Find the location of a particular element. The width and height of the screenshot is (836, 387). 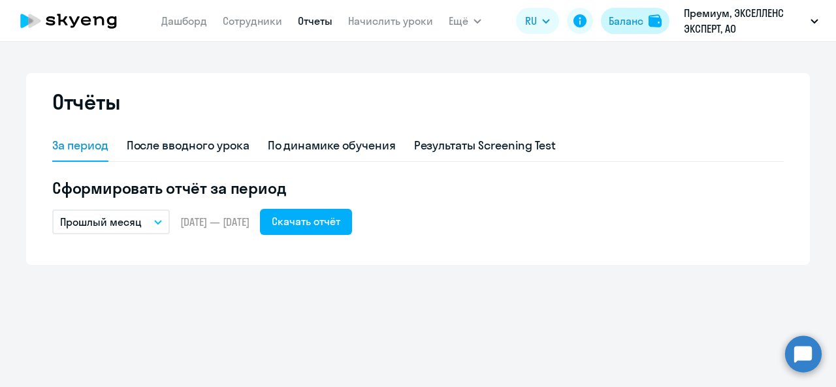

button: Скачать отчёт is located at coordinates (306, 222).